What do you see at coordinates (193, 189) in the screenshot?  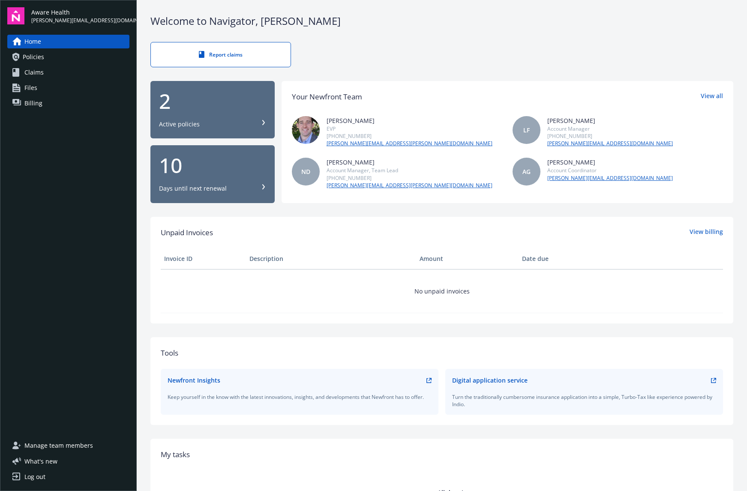 I see `div: Days until next renewal` at bounding box center [193, 189].